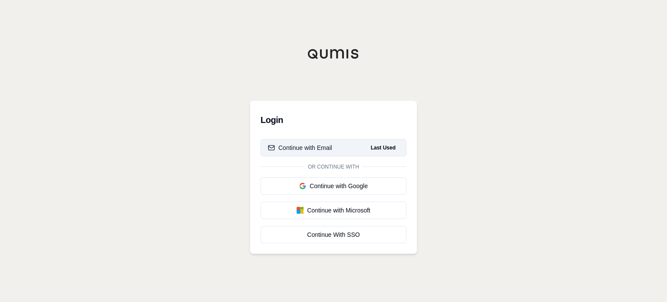 The width and height of the screenshot is (667, 302). I want to click on img: Qumis, so click(334, 54).